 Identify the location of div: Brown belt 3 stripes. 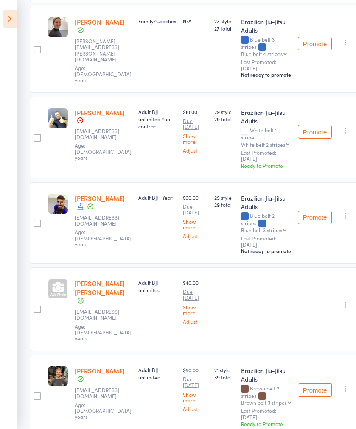
(264, 403).